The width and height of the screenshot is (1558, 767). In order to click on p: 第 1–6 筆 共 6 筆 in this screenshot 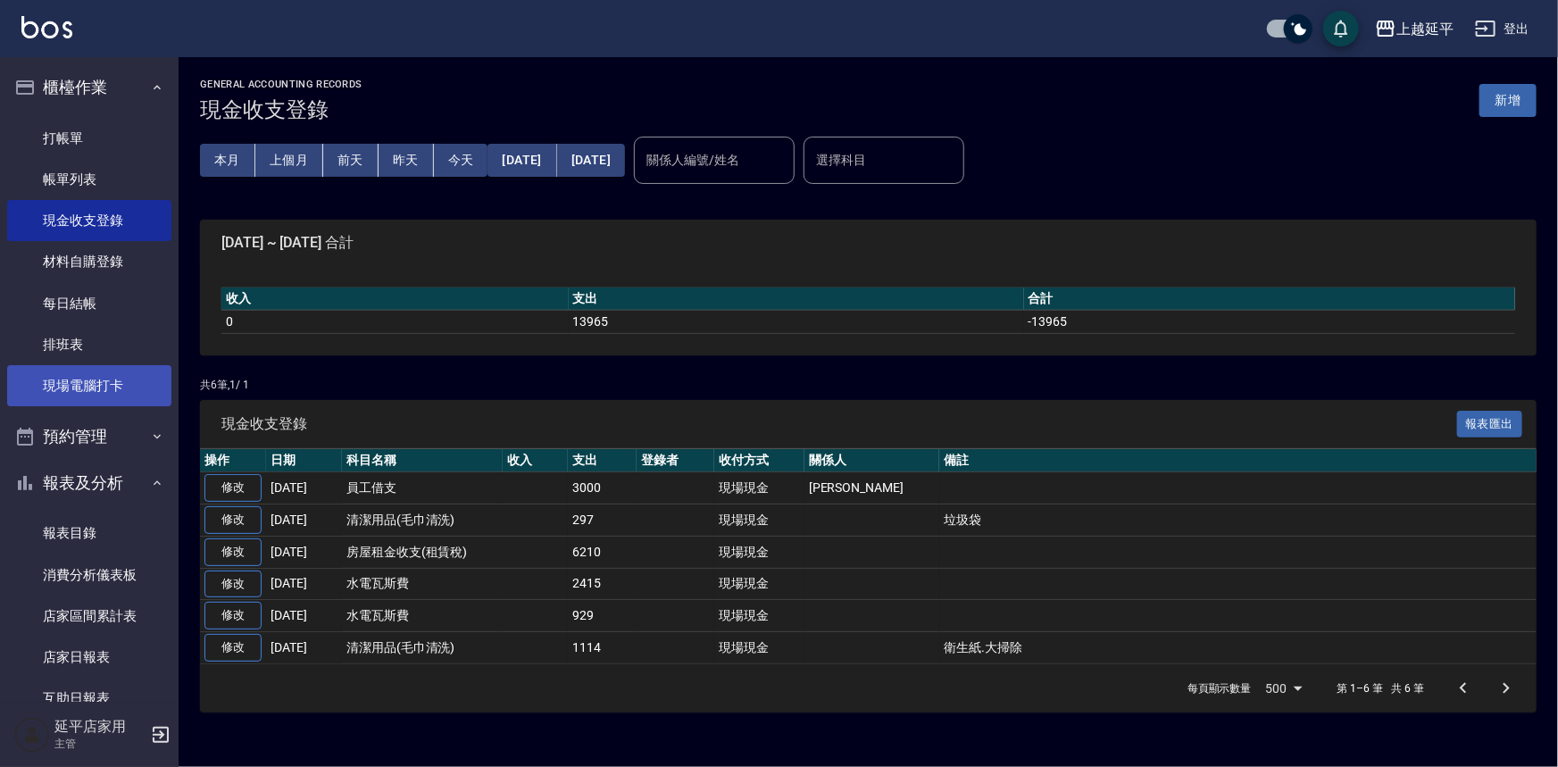, I will do `click(1380, 688)`.